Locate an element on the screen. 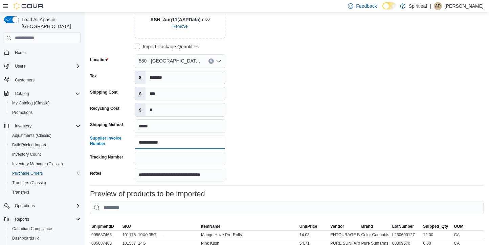 This screenshot has width=489, height=245. button: ShipmentID is located at coordinates (105, 227).